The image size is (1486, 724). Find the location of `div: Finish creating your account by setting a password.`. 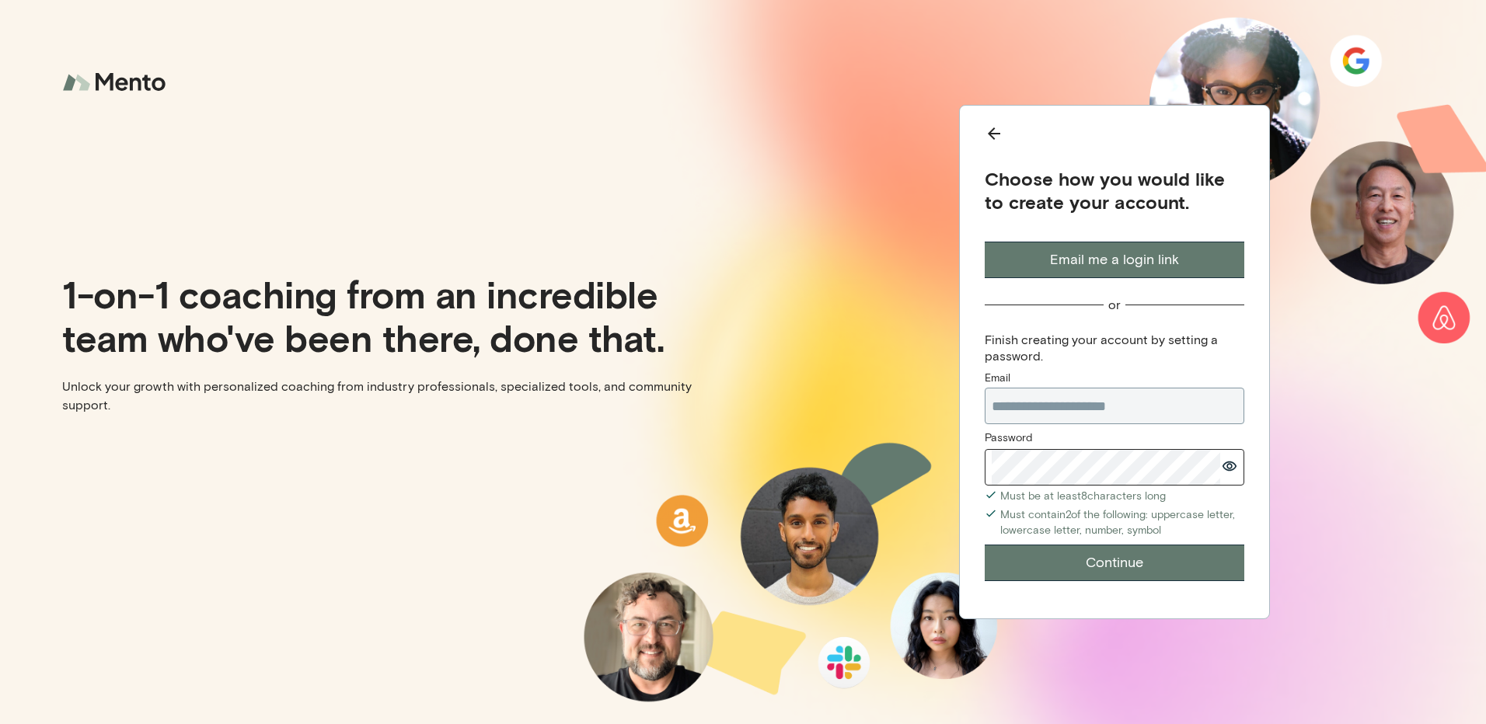

div: Finish creating your account by setting a password. is located at coordinates (1114, 348).